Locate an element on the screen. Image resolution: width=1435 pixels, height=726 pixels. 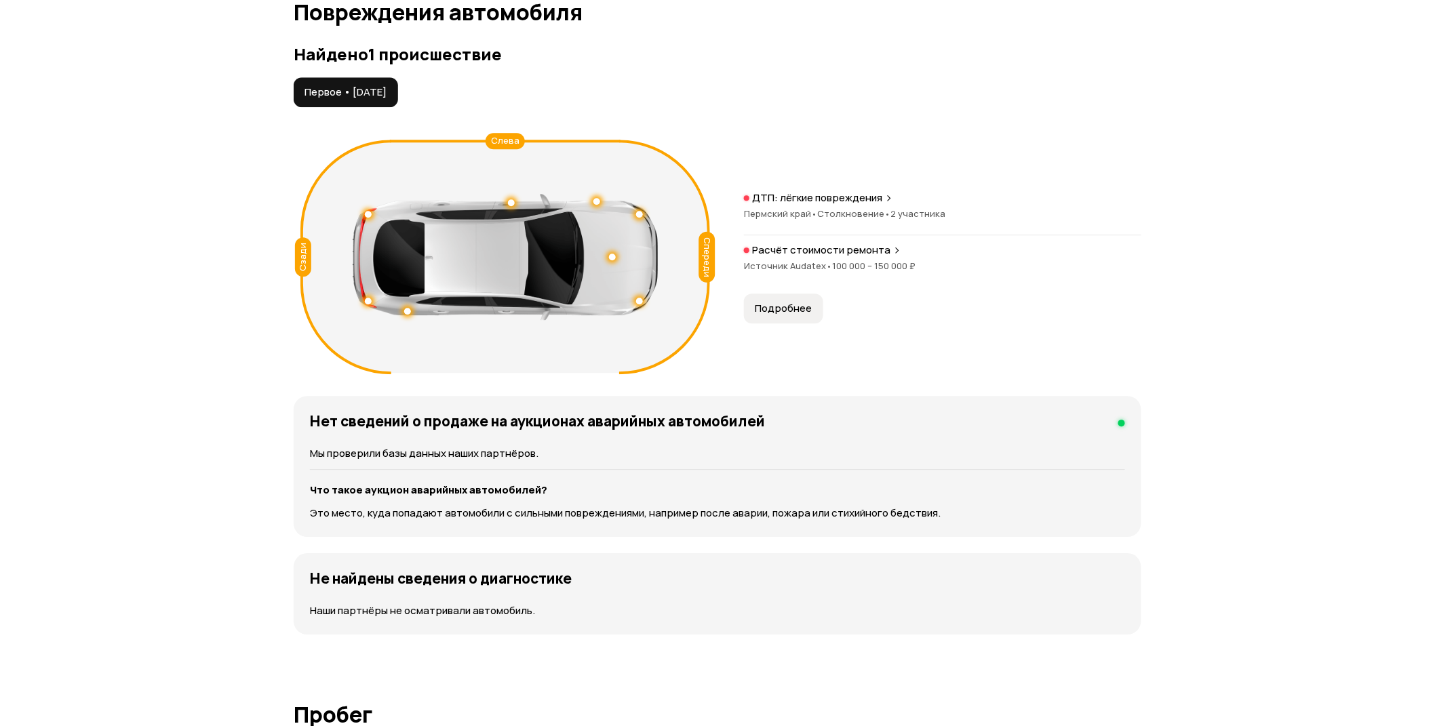
h4: Нет сведений о продаже на аукционах аварийных автомобилей is located at coordinates (537, 421).